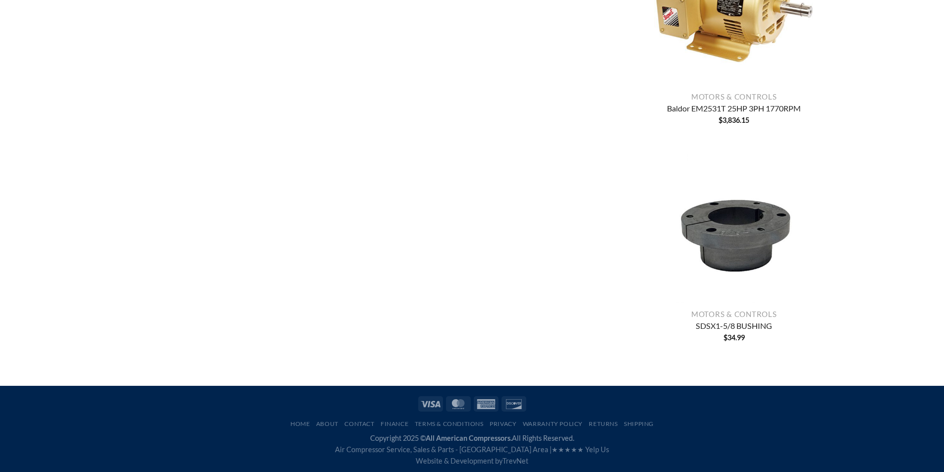 The image size is (944, 472). What do you see at coordinates (553, 424) in the screenshot?
I see `a: Warranty Policy` at bounding box center [553, 424].